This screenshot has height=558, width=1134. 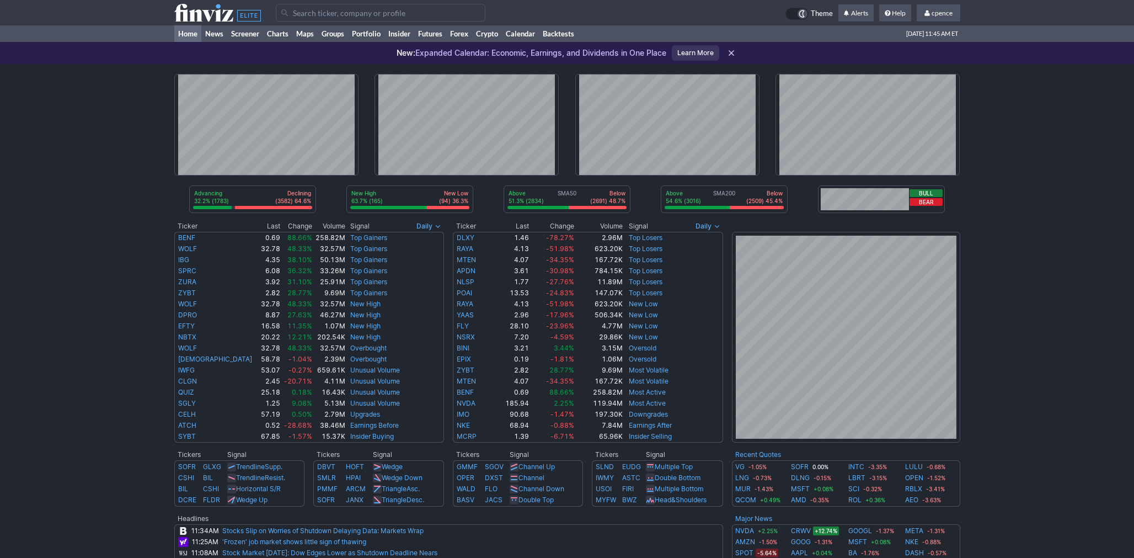 I want to click on a: CELH, so click(x=187, y=414).